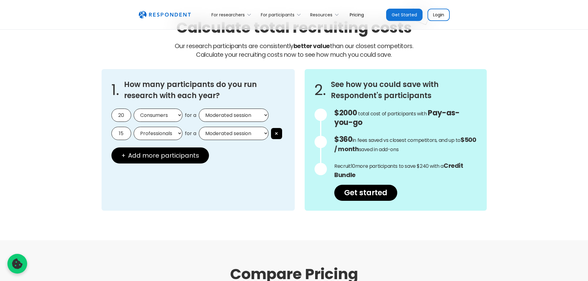 Image resolution: width=588 pixels, height=281 pixels. I want to click on span: $360, so click(343, 139).